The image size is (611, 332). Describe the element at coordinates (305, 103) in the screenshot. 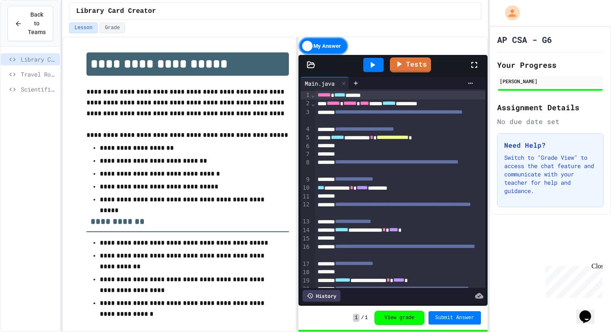

I see `div: 2` at that location.